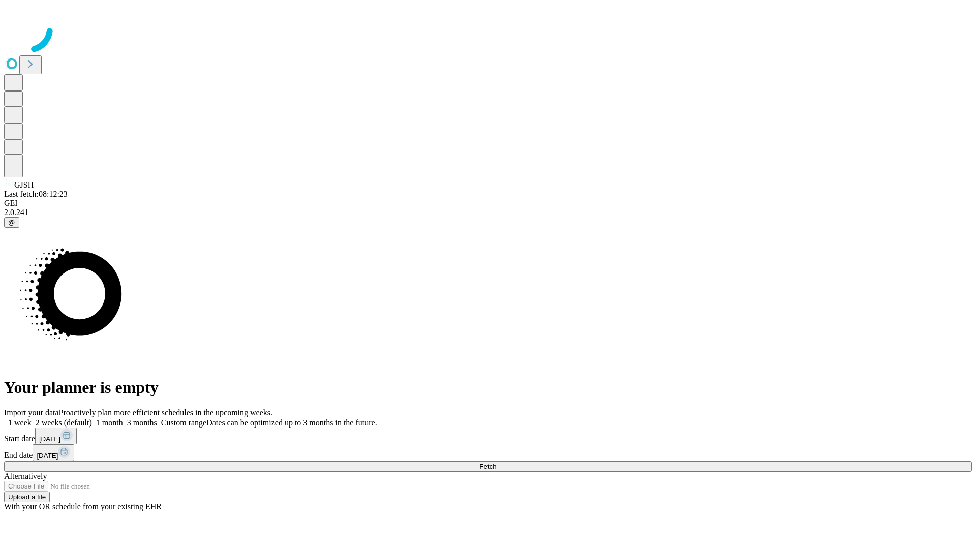  Describe the element at coordinates (27, 497) in the screenshot. I see `button: Upload a file` at that location.